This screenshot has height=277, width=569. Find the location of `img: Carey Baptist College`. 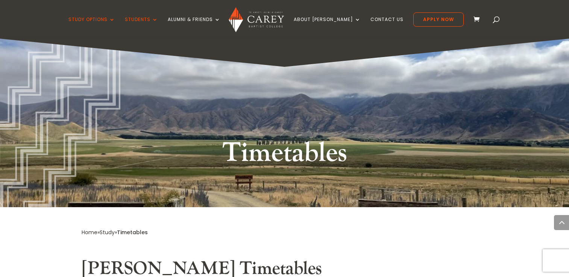

img: Carey Baptist College is located at coordinates (256, 20).